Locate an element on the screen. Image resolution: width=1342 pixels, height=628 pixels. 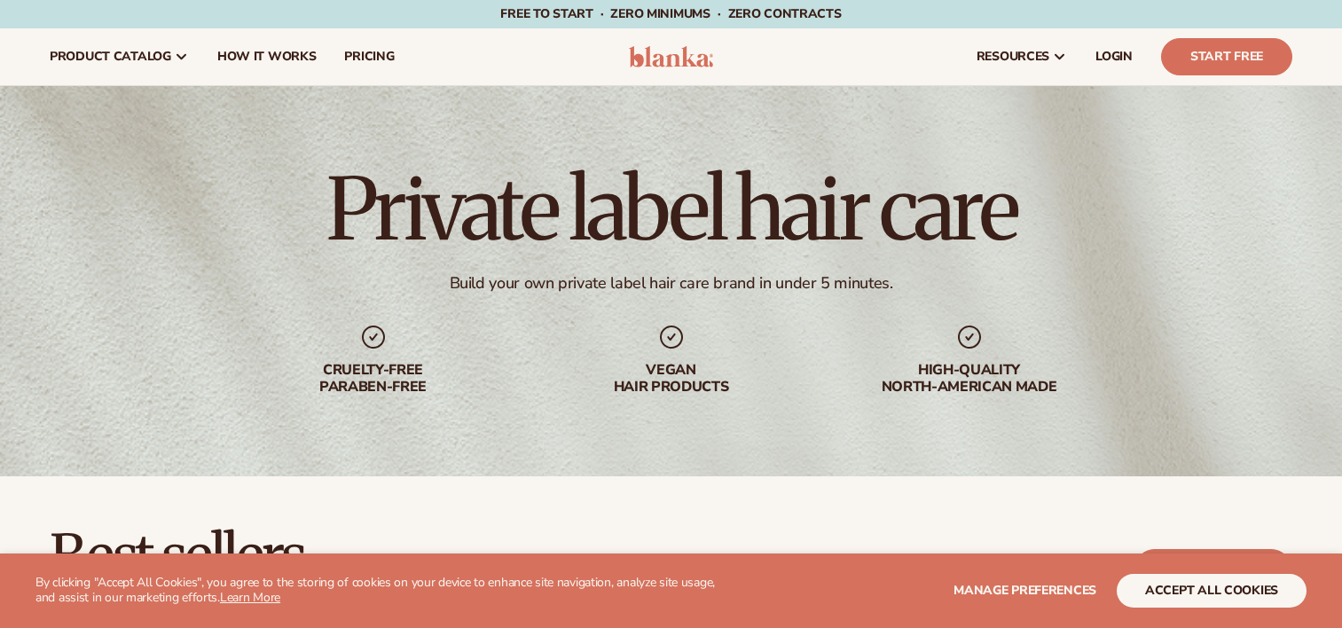
a: product catalog is located at coordinates (119, 57).